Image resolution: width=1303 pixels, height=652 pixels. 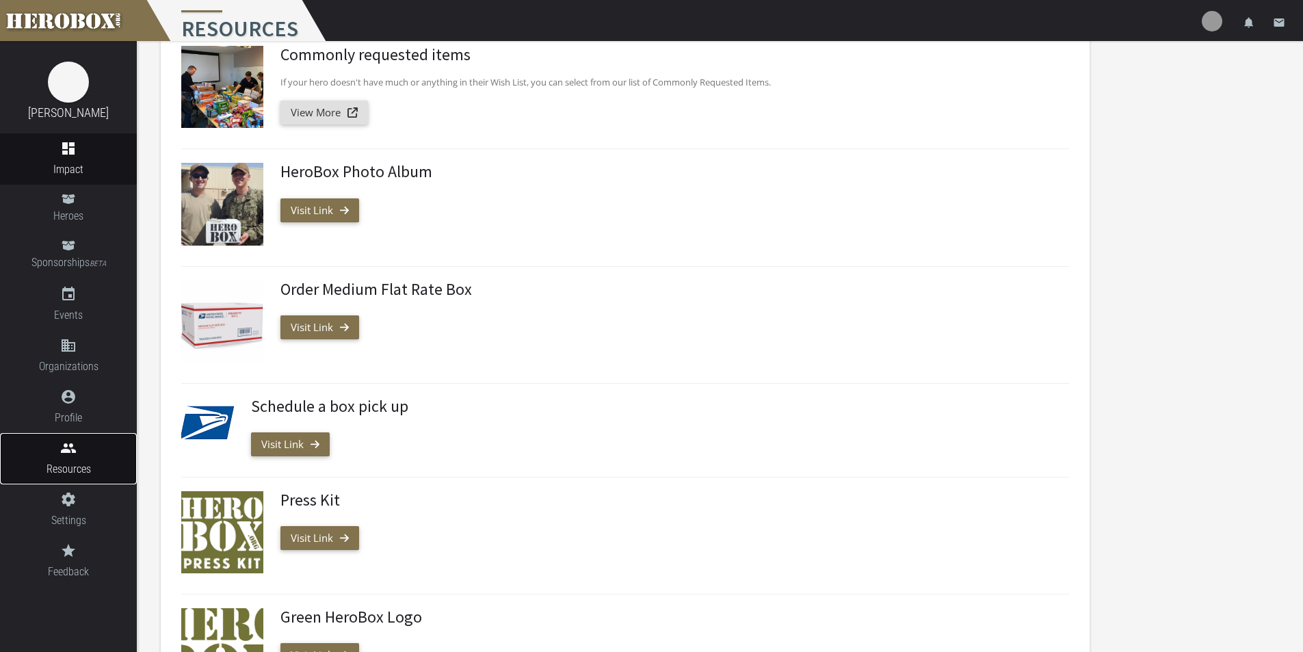 I want to click on img: HeroBox Photo Album | Herobox, so click(x=222, y=204).